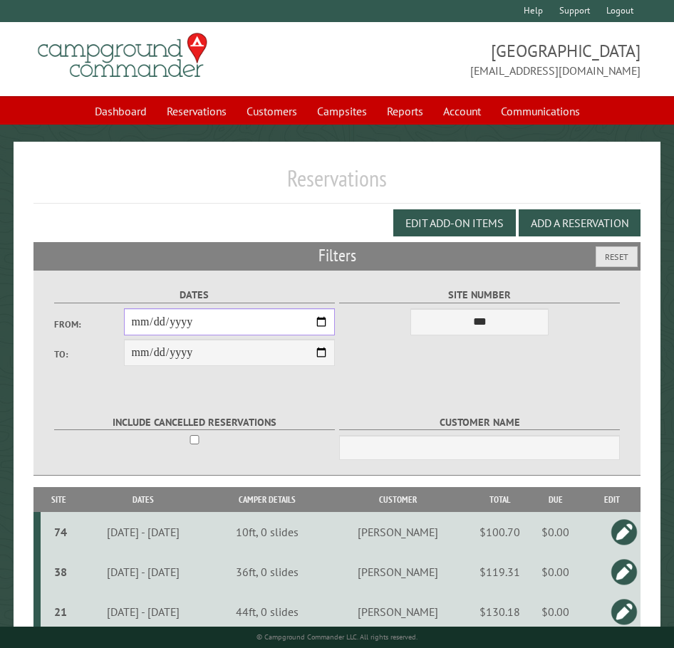 The width and height of the screenshot is (674, 648). I want to click on td: $130.18, so click(499, 612).